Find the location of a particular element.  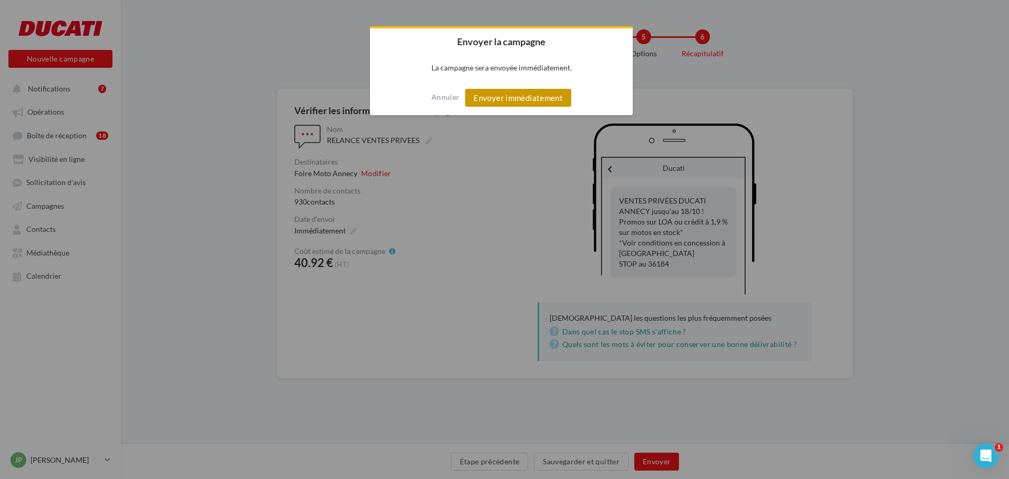

p: La campagne sera envoyée immédiatement. is located at coordinates (501, 67).